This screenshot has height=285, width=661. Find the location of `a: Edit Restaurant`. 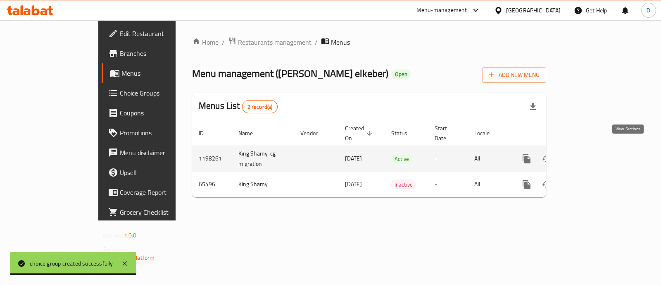

a: Edit Restaurant is located at coordinates (155, 33).